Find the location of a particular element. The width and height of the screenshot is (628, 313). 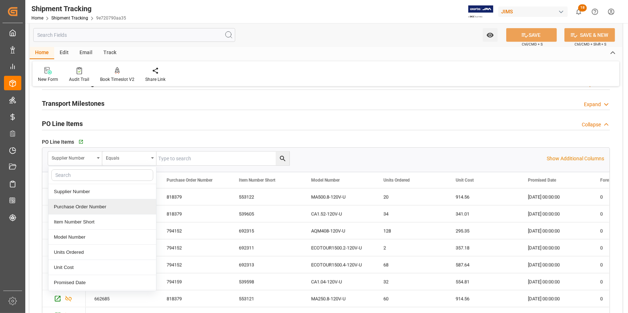

div: 539605 is located at coordinates (266, 214).